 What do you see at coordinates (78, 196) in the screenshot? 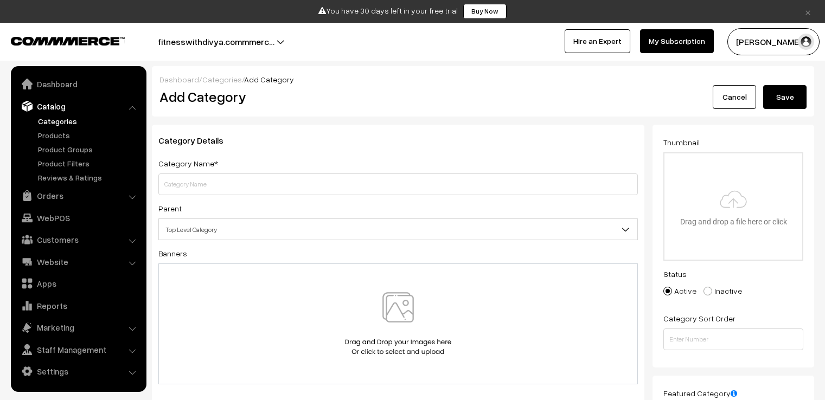
I see `a: Orders` at bounding box center [78, 196].